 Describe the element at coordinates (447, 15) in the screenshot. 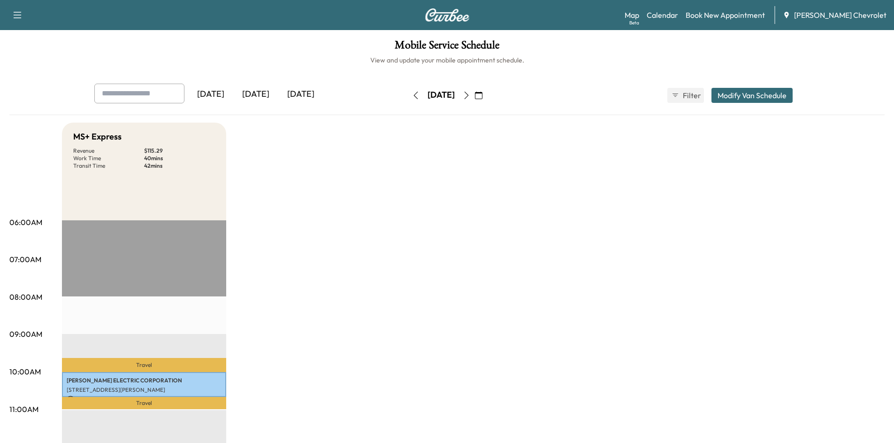

I see `img: Curbee Logo` at that location.